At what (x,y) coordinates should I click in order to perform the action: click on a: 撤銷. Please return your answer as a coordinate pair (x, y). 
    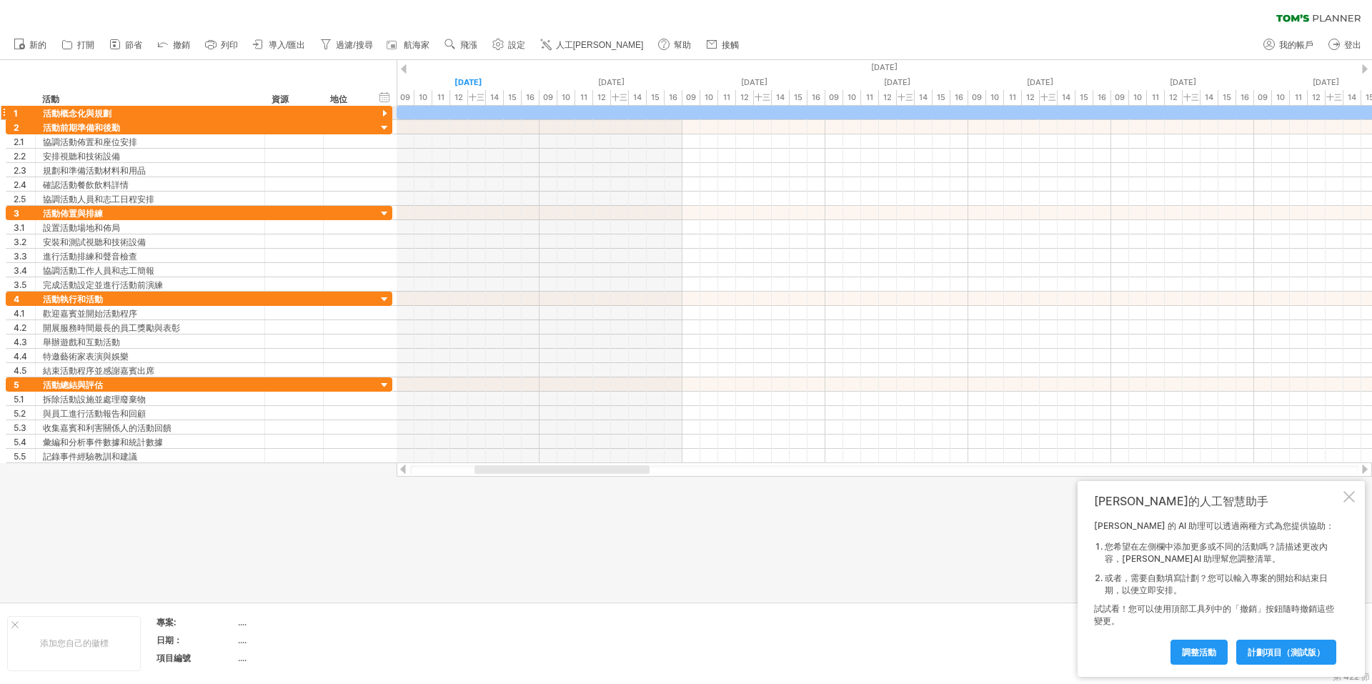
    Looking at the image, I should click on (174, 45).